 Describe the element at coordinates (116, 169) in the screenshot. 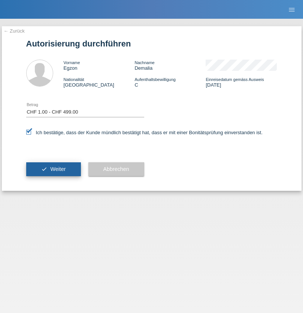

I see `button: Abbrechen` at that location.